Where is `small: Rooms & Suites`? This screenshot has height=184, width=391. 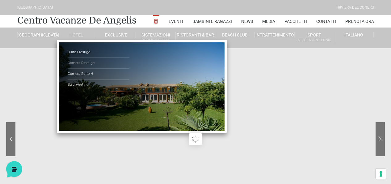 small: Rooms & Suites is located at coordinates (155, 40).